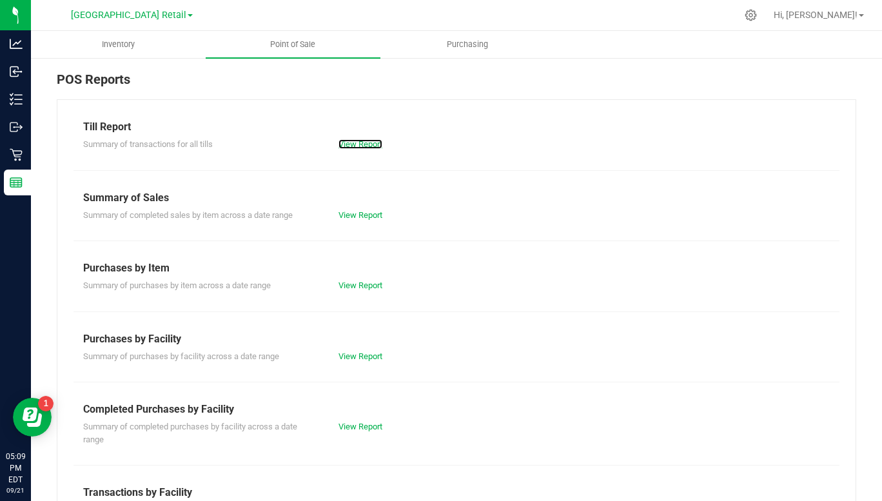 This screenshot has width=882, height=501. Describe the element at coordinates (293, 45) in the screenshot. I see `span: Point of Sale` at that location.